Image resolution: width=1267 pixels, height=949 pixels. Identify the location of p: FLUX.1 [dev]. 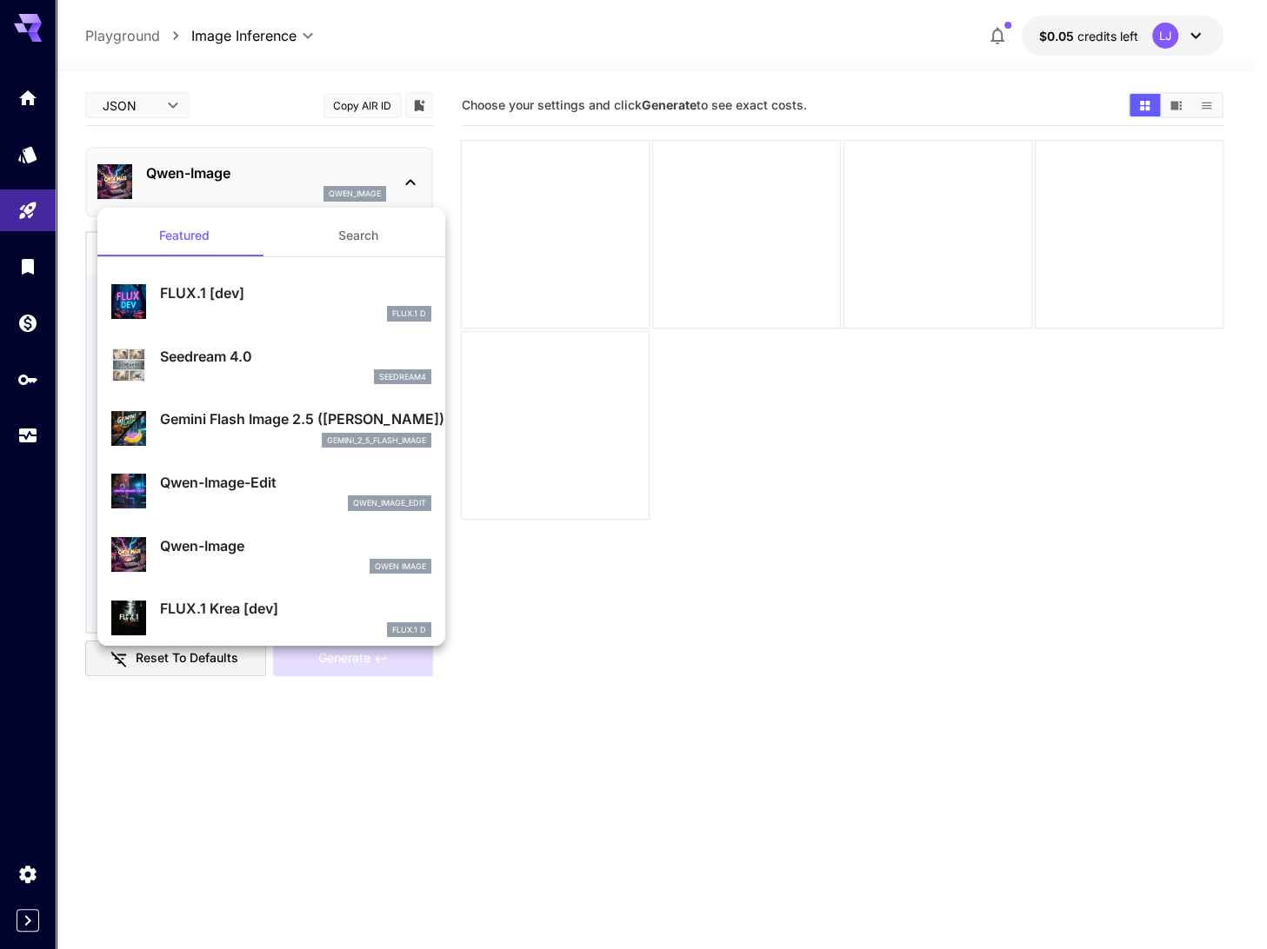
(296, 293).